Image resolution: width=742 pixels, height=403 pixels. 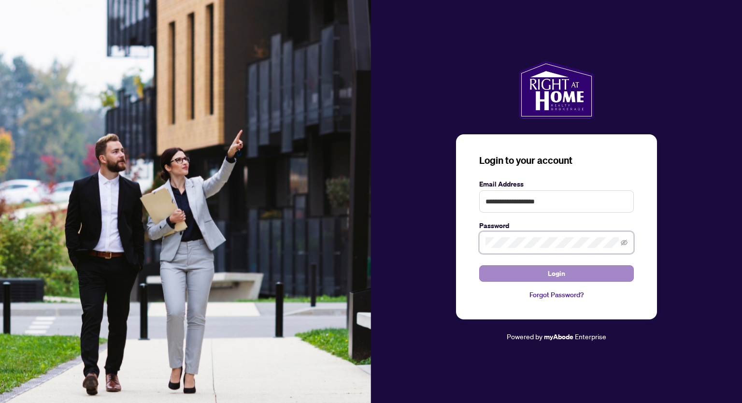 What do you see at coordinates (558, 337) in the screenshot?
I see `a: myAbode` at bounding box center [558, 337].